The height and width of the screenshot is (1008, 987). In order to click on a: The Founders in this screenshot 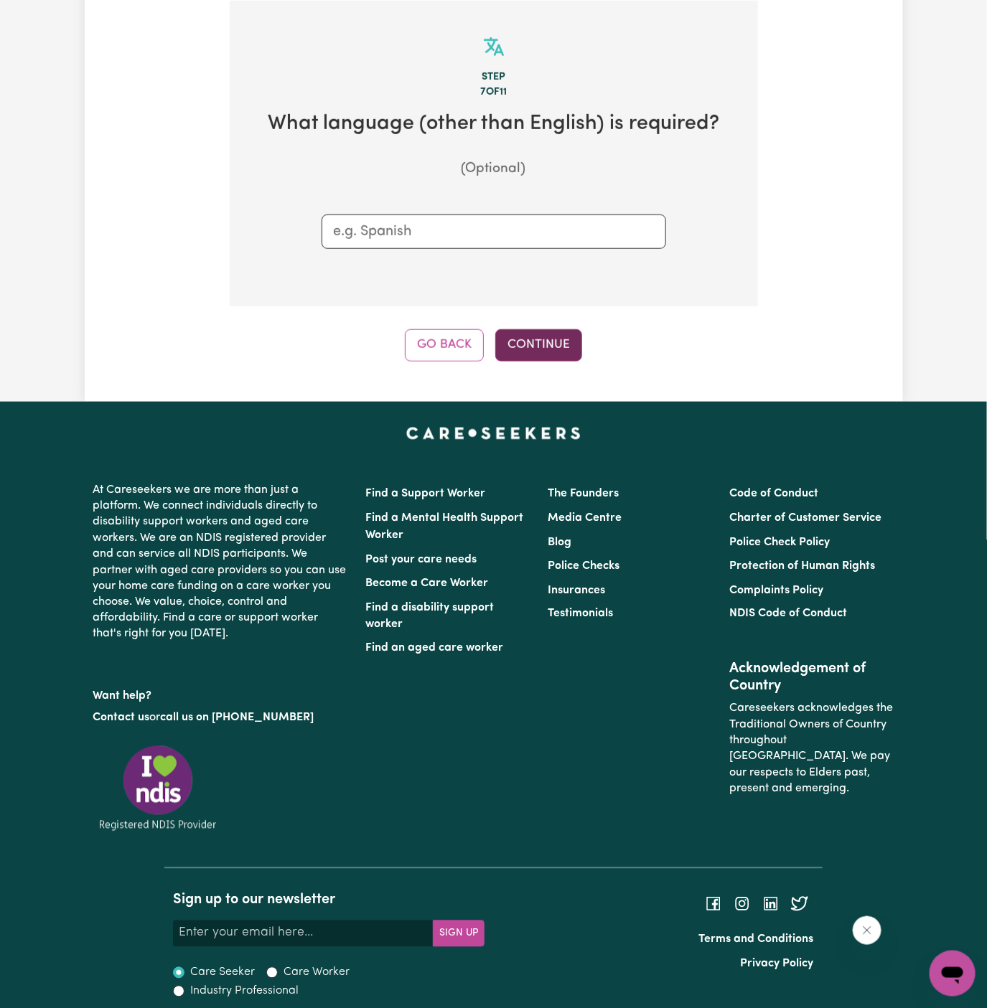, I will do `click(583, 494)`.